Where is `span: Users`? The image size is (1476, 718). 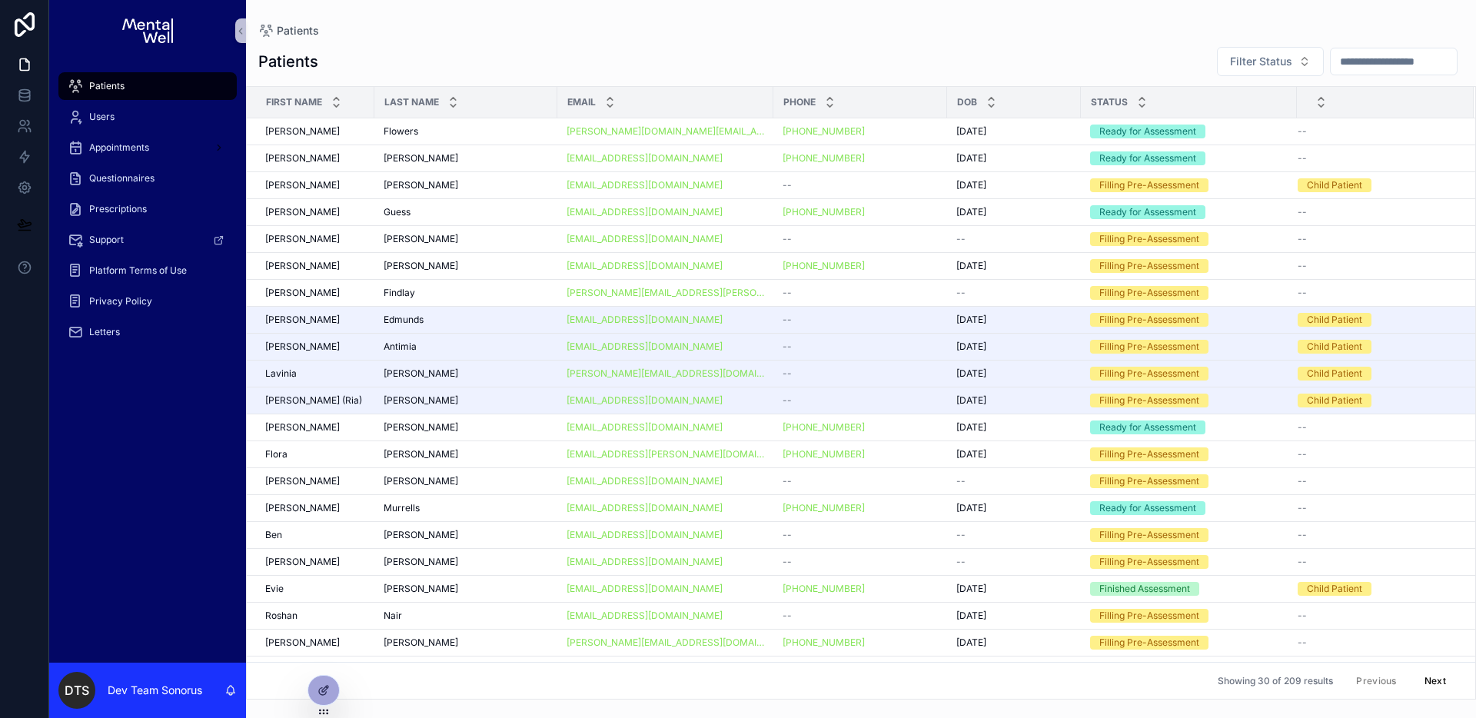
span: Users is located at coordinates (101, 117).